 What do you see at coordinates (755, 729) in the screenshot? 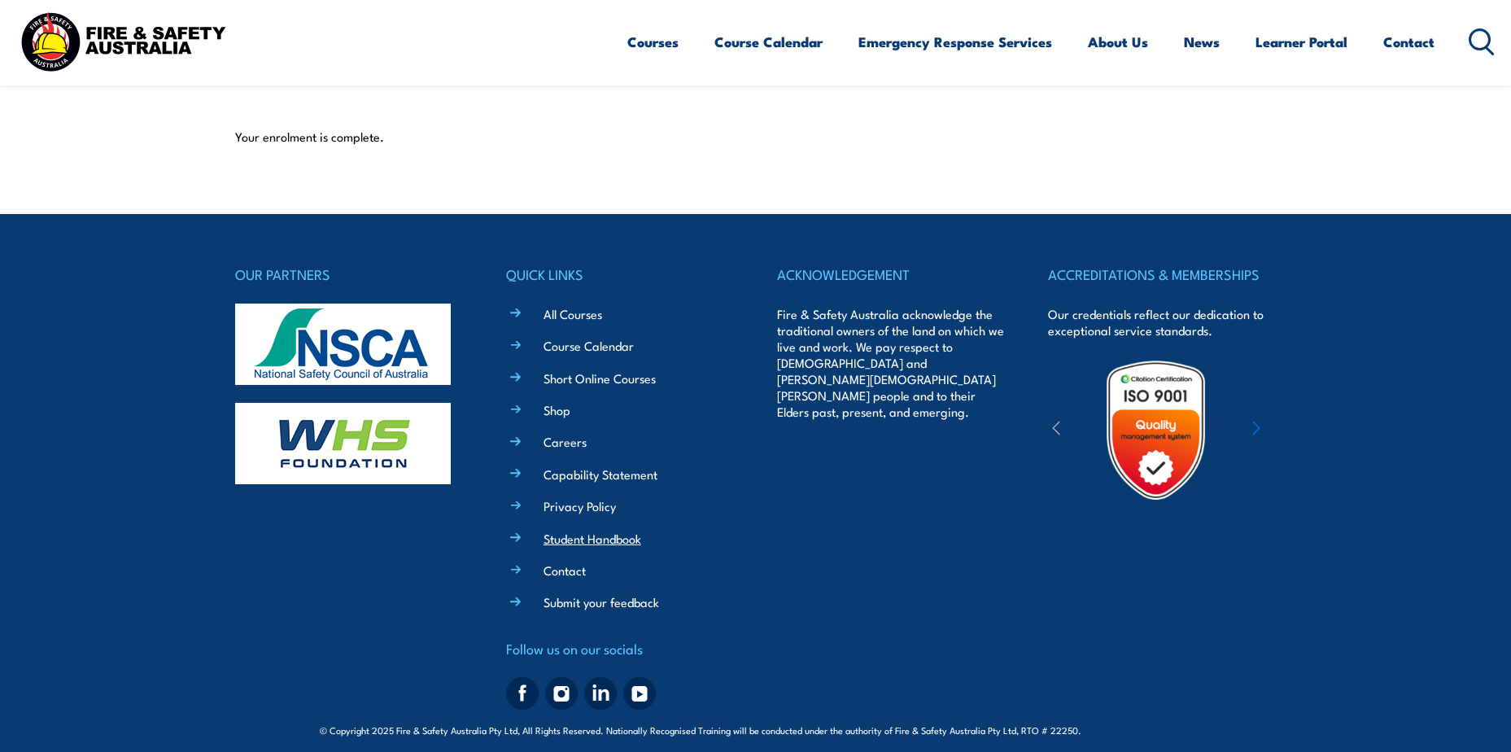
I see `span: © Copyright 2025 Fire & Safety Australia Pty Ltd, All Rights Reserved. Nationally Recognised Trai...` at bounding box center [755, 729].